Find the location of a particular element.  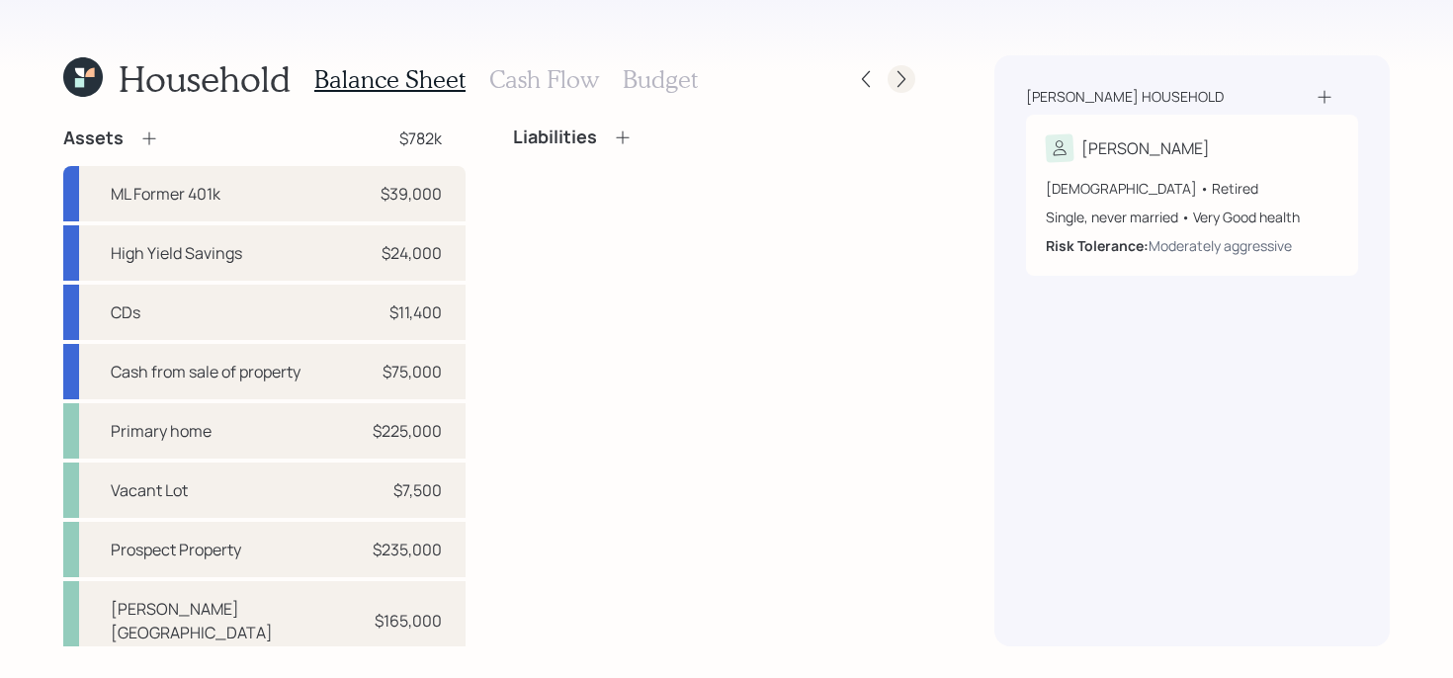

b: Risk Tolerance: is located at coordinates (1097, 245).